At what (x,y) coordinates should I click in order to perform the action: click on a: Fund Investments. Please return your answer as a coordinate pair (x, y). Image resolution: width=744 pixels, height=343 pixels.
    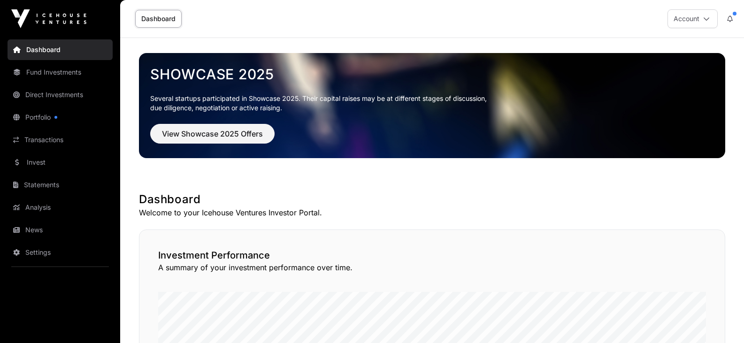
    Looking at the image, I should click on (60, 72).